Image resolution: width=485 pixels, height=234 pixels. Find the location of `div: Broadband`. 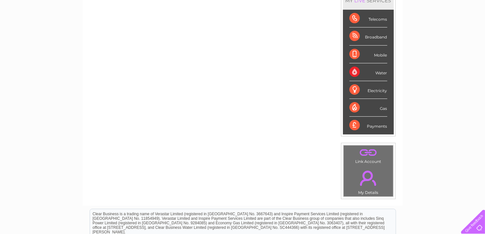

div: Broadband is located at coordinates (368, 36).